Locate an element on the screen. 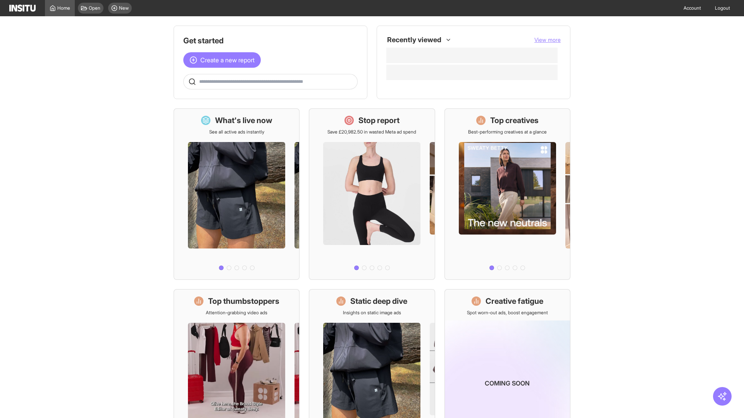 This screenshot has height=418, width=744. p: Insights on static image ads is located at coordinates (372, 313).